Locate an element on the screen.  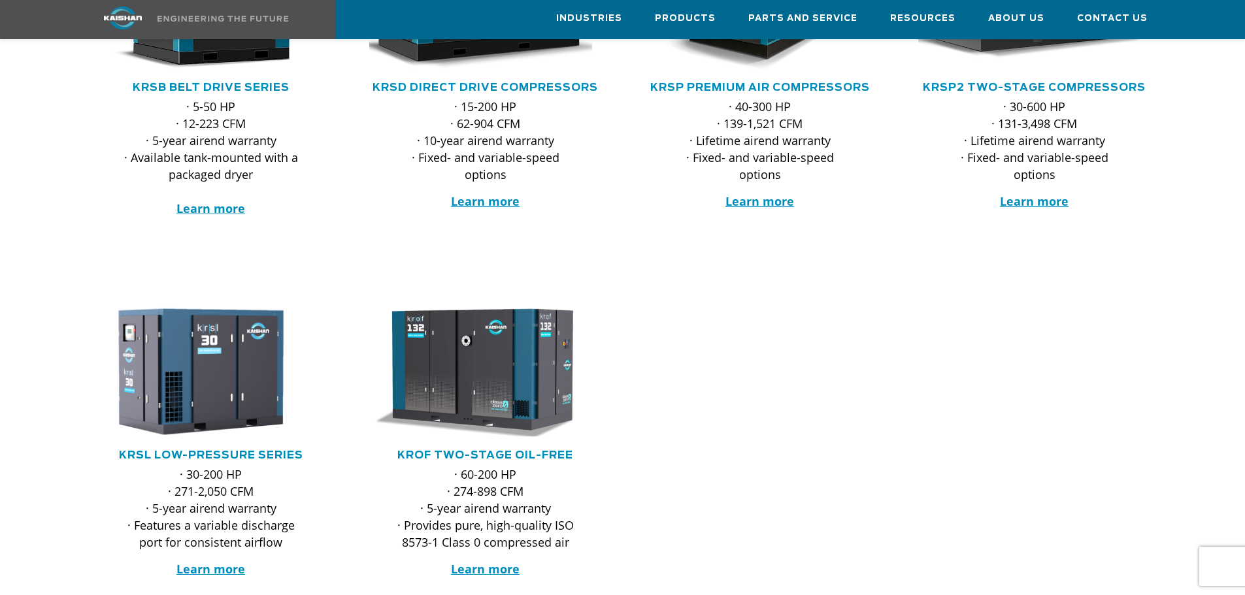
div: krsl30 is located at coordinates (211, 372).